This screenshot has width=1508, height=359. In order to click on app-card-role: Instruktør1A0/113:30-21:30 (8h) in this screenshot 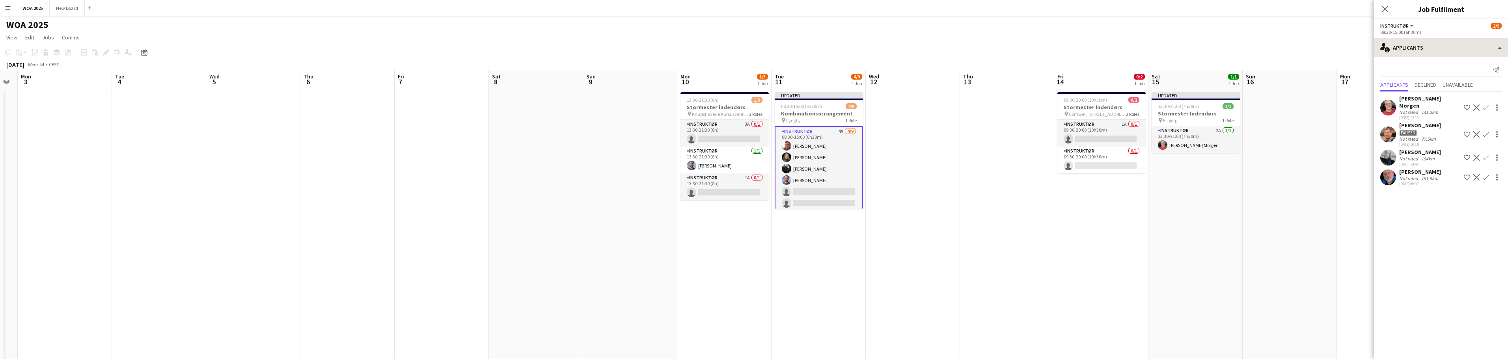, I will do `click(725, 187)`.